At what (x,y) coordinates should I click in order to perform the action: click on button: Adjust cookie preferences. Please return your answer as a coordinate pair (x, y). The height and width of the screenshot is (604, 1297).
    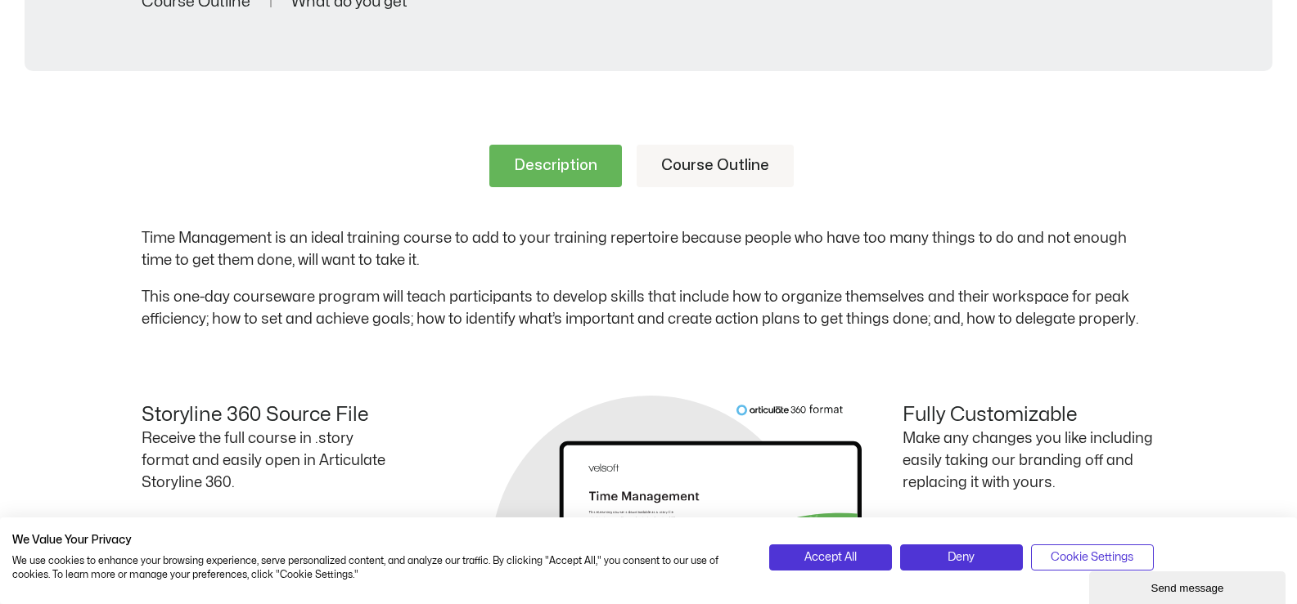
    Looking at the image, I should click on (1092, 558).